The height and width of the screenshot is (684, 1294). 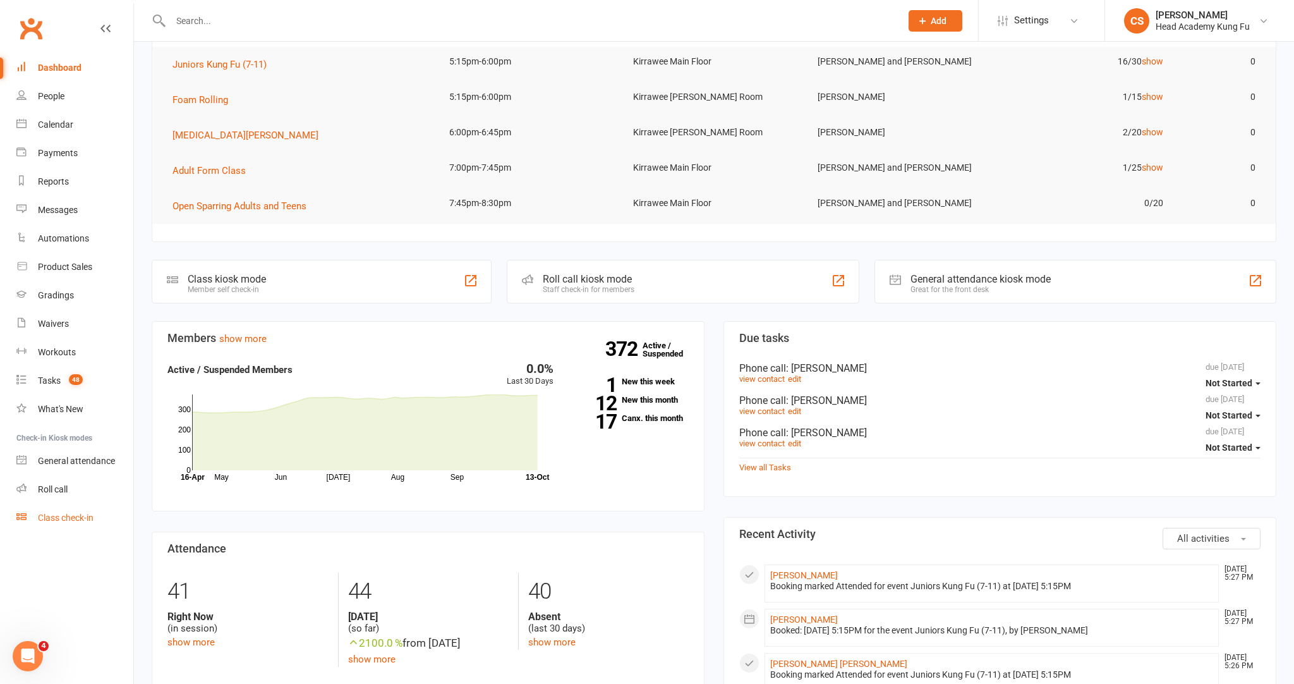 What do you see at coordinates (1082, 97) in the screenshot?
I see `td: 1/15` at bounding box center [1082, 97].